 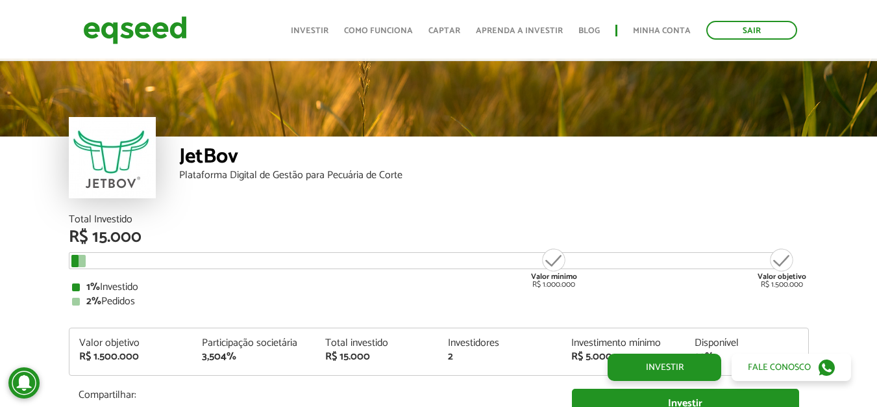 I want to click on div: R$ 5.000, so click(x=624, y=357).